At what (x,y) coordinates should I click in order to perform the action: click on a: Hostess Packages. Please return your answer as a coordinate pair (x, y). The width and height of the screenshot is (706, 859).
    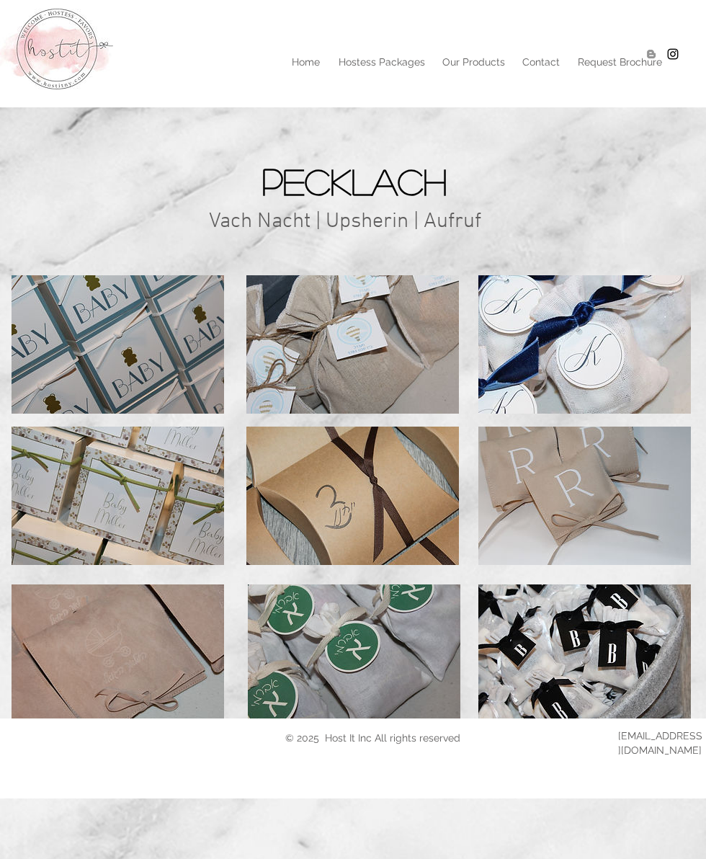
    Looking at the image, I should click on (381, 62).